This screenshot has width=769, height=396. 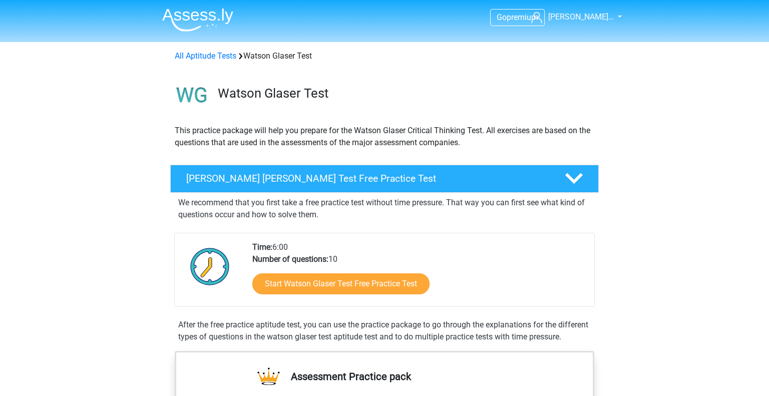 What do you see at coordinates (517, 17) in the screenshot?
I see `a: Gopremium` at bounding box center [517, 17].